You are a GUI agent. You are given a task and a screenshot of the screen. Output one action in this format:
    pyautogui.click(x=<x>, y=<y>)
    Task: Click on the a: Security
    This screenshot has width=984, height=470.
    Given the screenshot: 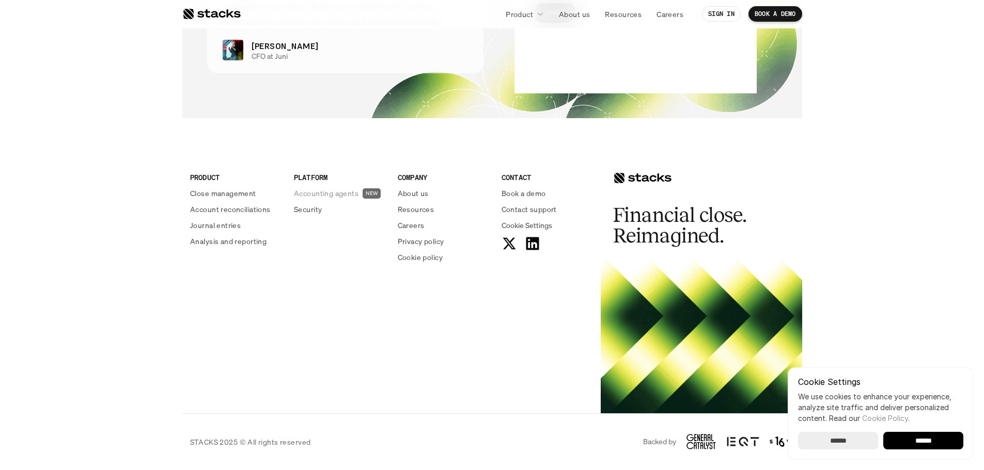 What is the action you would take?
    pyautogui.click(x=339, y=209)
    